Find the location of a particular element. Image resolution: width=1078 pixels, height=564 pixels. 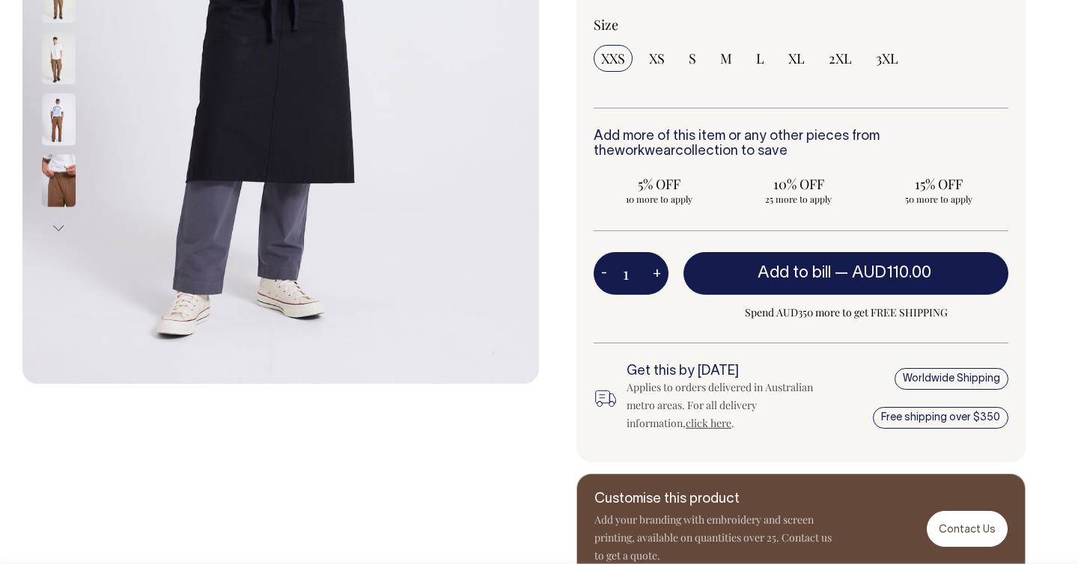

span: 5% OFF is located at coordinates (659, 184).